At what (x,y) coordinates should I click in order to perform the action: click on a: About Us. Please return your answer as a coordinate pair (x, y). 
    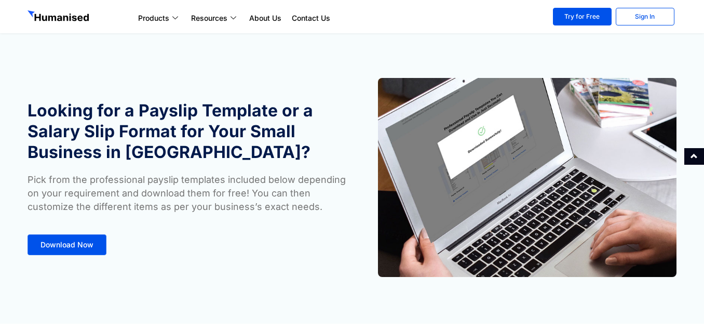
    Looking at the image, I should click on (265, 18).